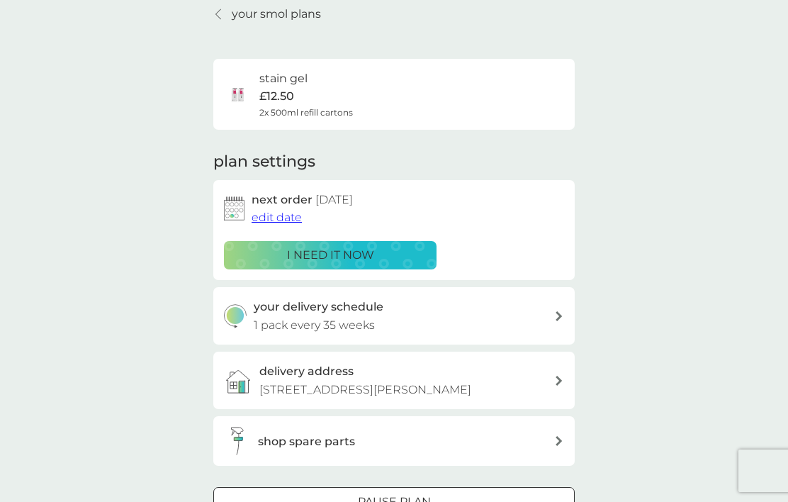 The image size is (788, 502). Describe the element at coordinates (306, 371) in the screenshot. I see `h3: delivery address` at that location.